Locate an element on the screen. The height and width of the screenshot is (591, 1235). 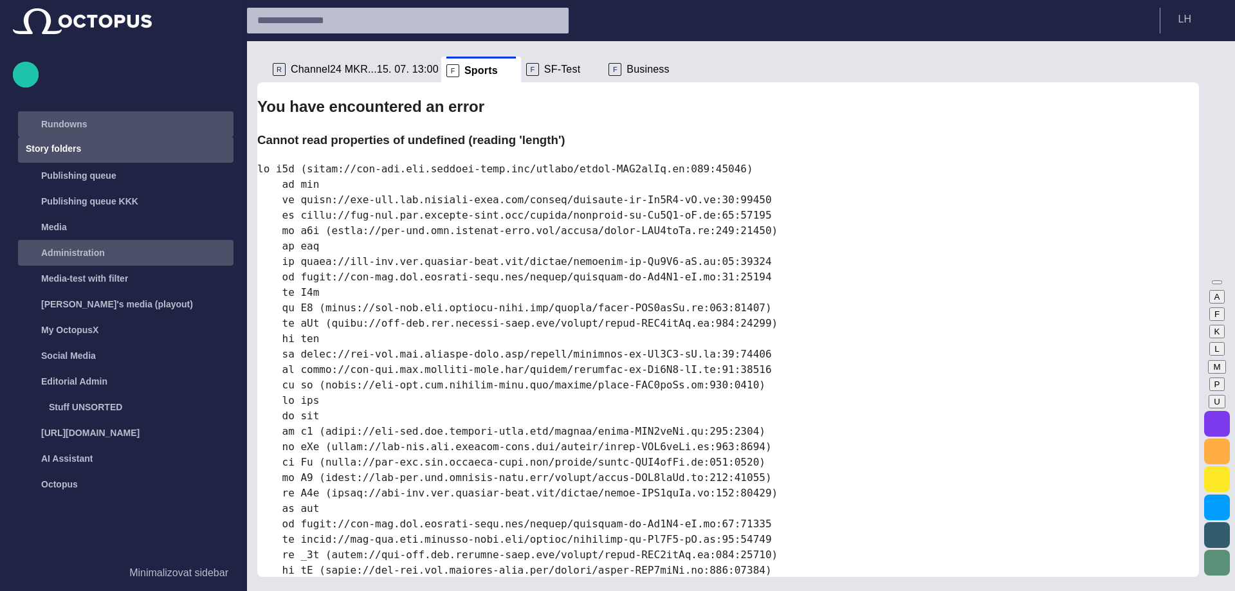
p: My OctopusX is located at coordinates (69, 330).